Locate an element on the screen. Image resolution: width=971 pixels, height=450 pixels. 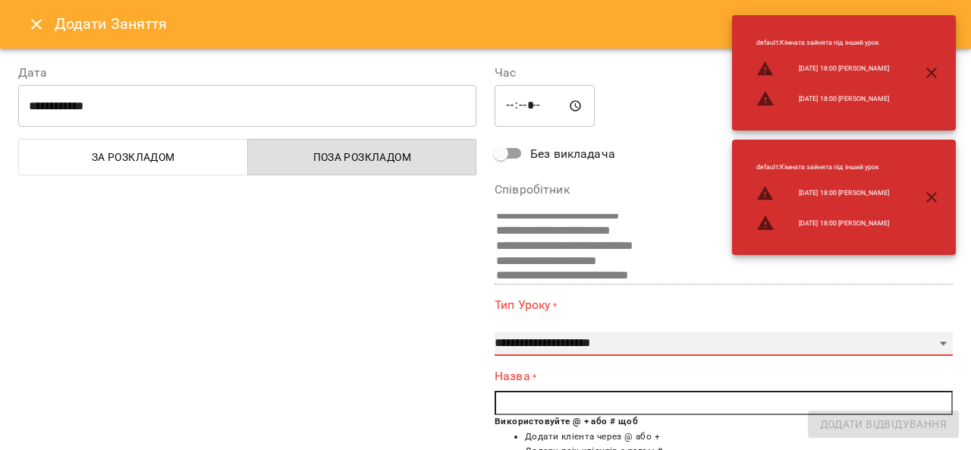
label: Дата is located at coordinates (247, 73).